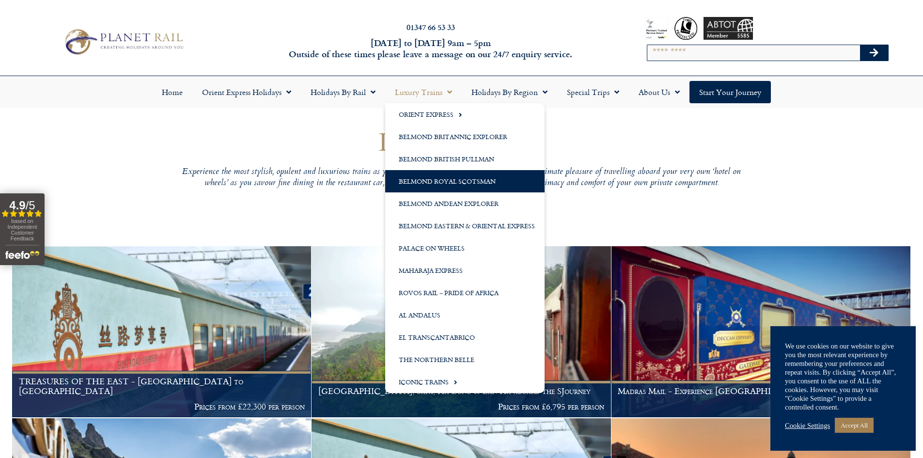 The height and width of the screenshot is (458, 923). Describe the element at coordinates (465, 360) in the screenshot. I see `a: The Northern Belle` at that location.